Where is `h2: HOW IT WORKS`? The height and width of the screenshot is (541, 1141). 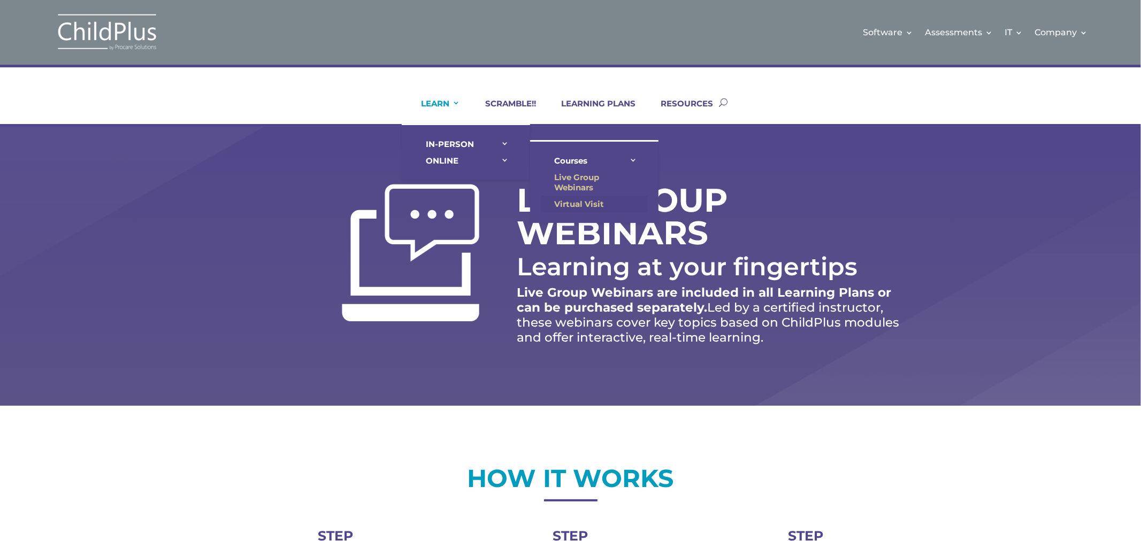 h2: HOW IT WORKS is located at coordinates (571, 482).